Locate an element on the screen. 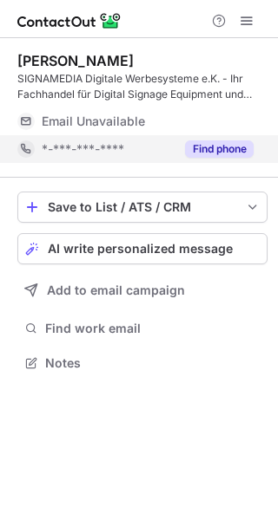  button: save-profile-one-click is located at coordinates (142, 207).